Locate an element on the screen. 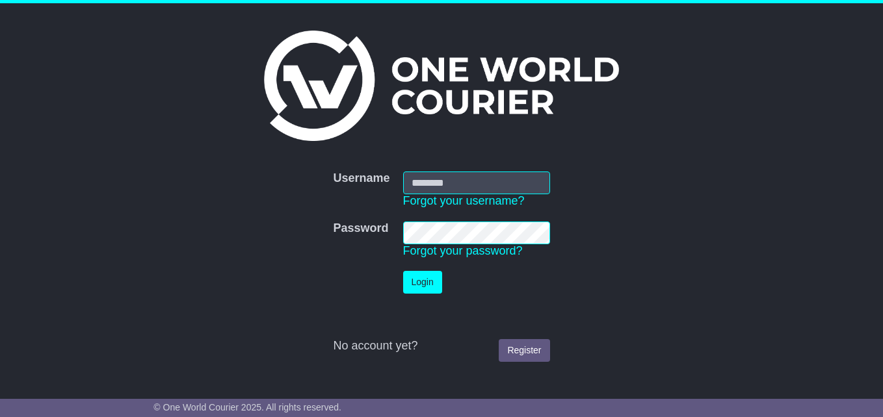 This screenshot has height=417, width=883. label: Username is located at coordinates (361, 179).